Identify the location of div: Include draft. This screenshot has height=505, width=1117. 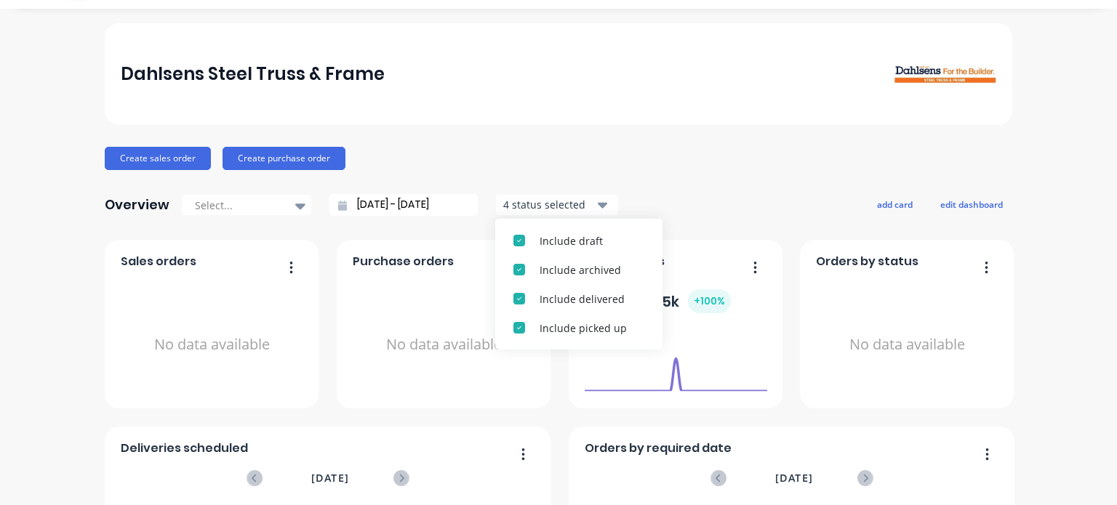
(592, 241).